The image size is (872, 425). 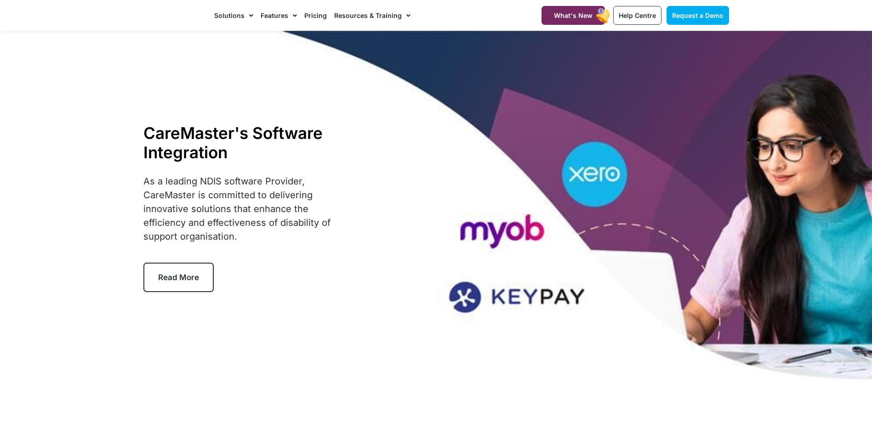 I want to click on a: Read More, so click(x=178, y=277).